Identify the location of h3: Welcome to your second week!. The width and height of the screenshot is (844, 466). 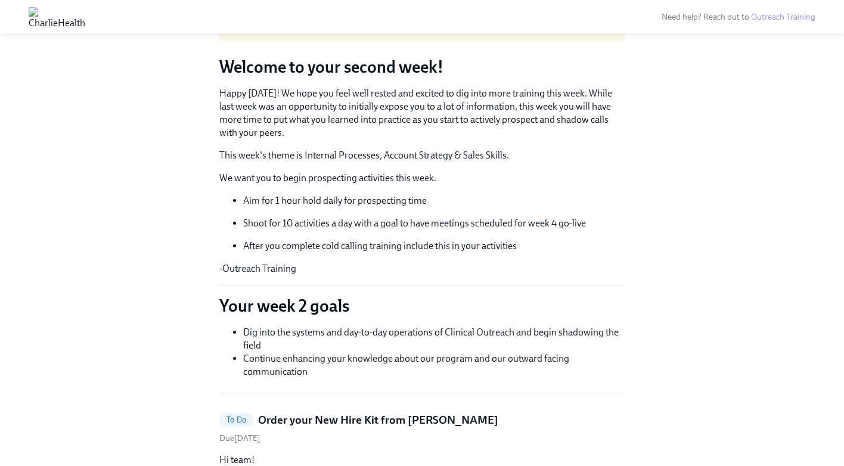
(422, 67).